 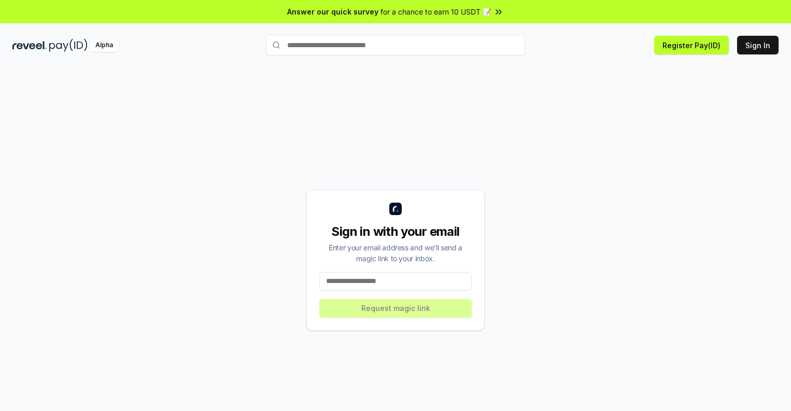 What do you see at coordinates (436, 11) in the screenshot?
I see `span: for a chance to earn 10 USDT 📝` at bounding box center [436, 11].